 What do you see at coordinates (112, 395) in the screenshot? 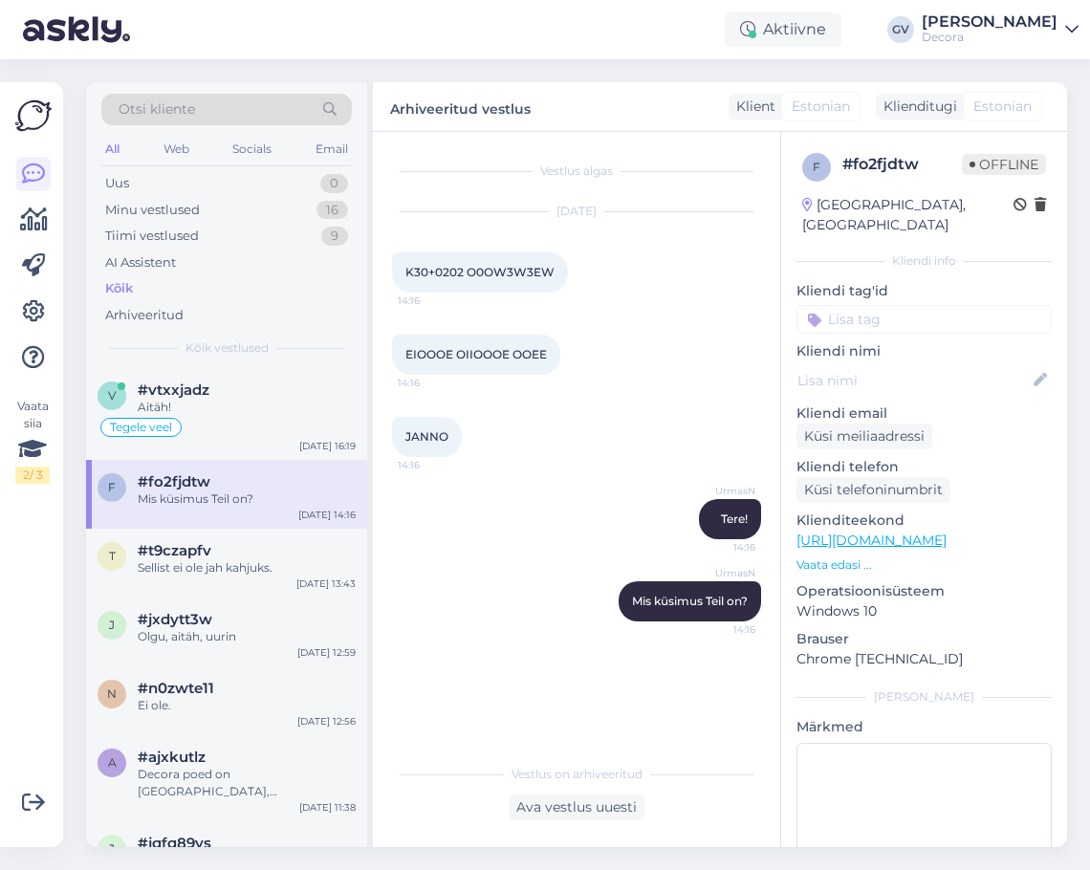
I see `span: v` at bounding box center [112, 395].